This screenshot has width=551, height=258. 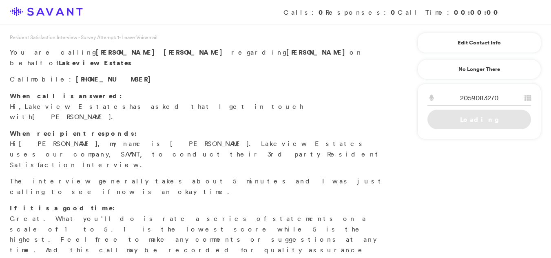 I want to click on strong: When recipient responds:, so click(x=73, y=133).